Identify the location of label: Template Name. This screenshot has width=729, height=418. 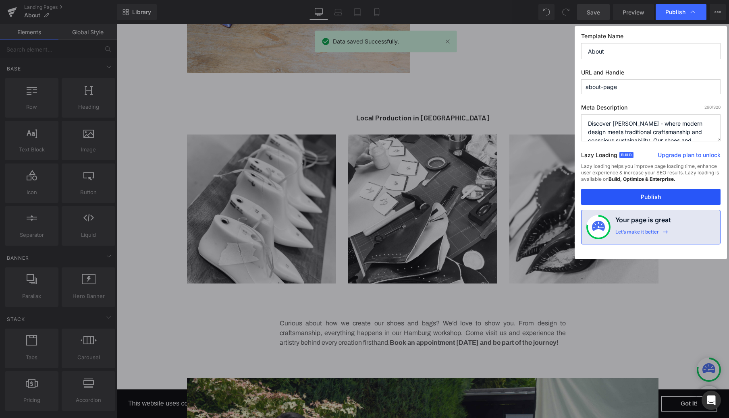
(651, 38).